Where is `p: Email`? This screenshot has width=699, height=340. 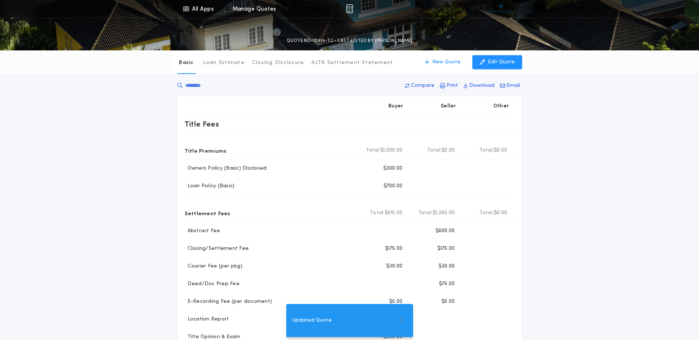
p: Email is located at coordinates (513, 86).